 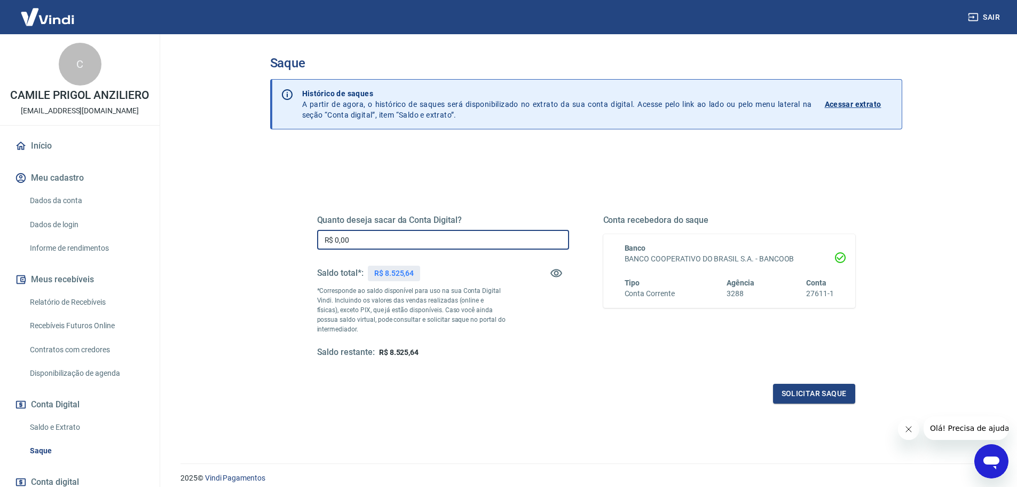 I want to click on h5: Saldo total*:, so click(x=340, y=273).